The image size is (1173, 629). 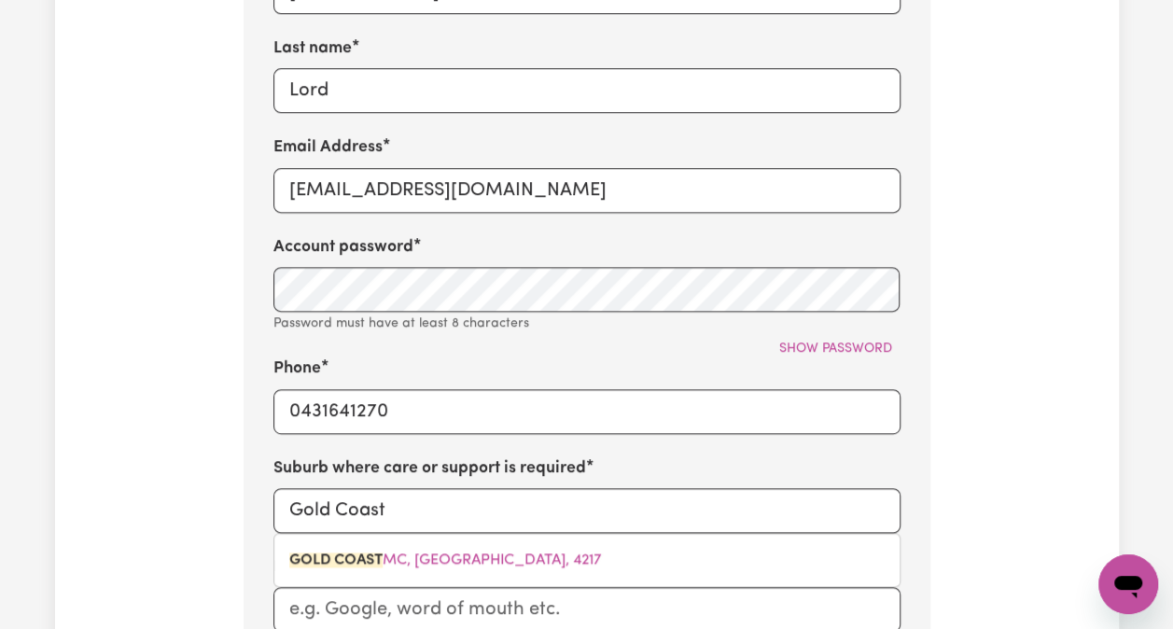 I want to click on mark: GOLD COAST, so click(x=336, y=560).